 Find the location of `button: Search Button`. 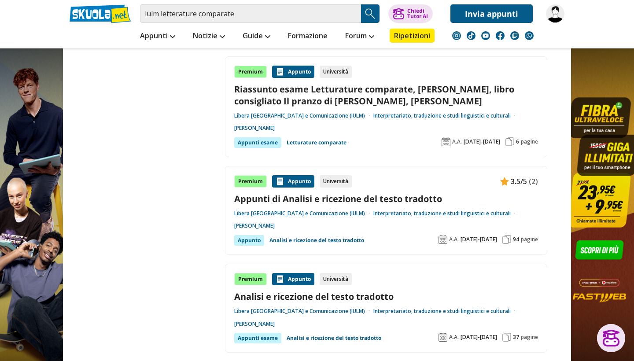

button: Search Button is located at coordinates (370, 14).